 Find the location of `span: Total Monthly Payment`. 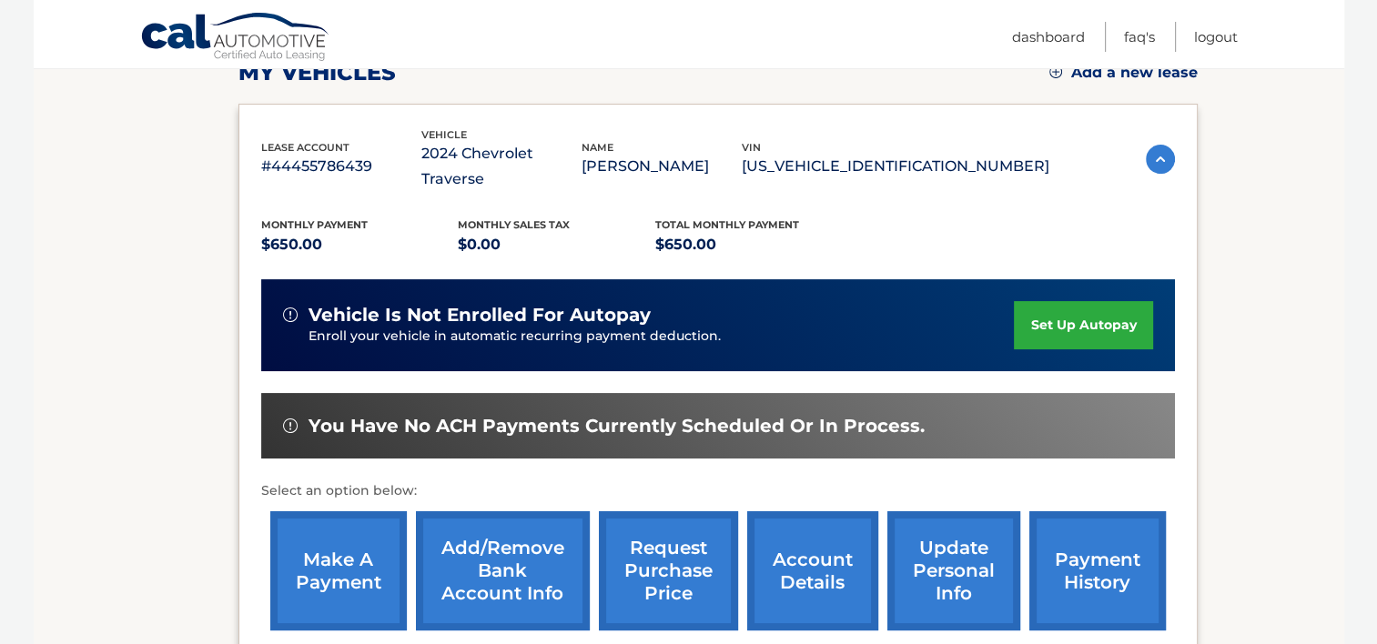

span: Total Monthly Payment is located at coordinates (727, 225).